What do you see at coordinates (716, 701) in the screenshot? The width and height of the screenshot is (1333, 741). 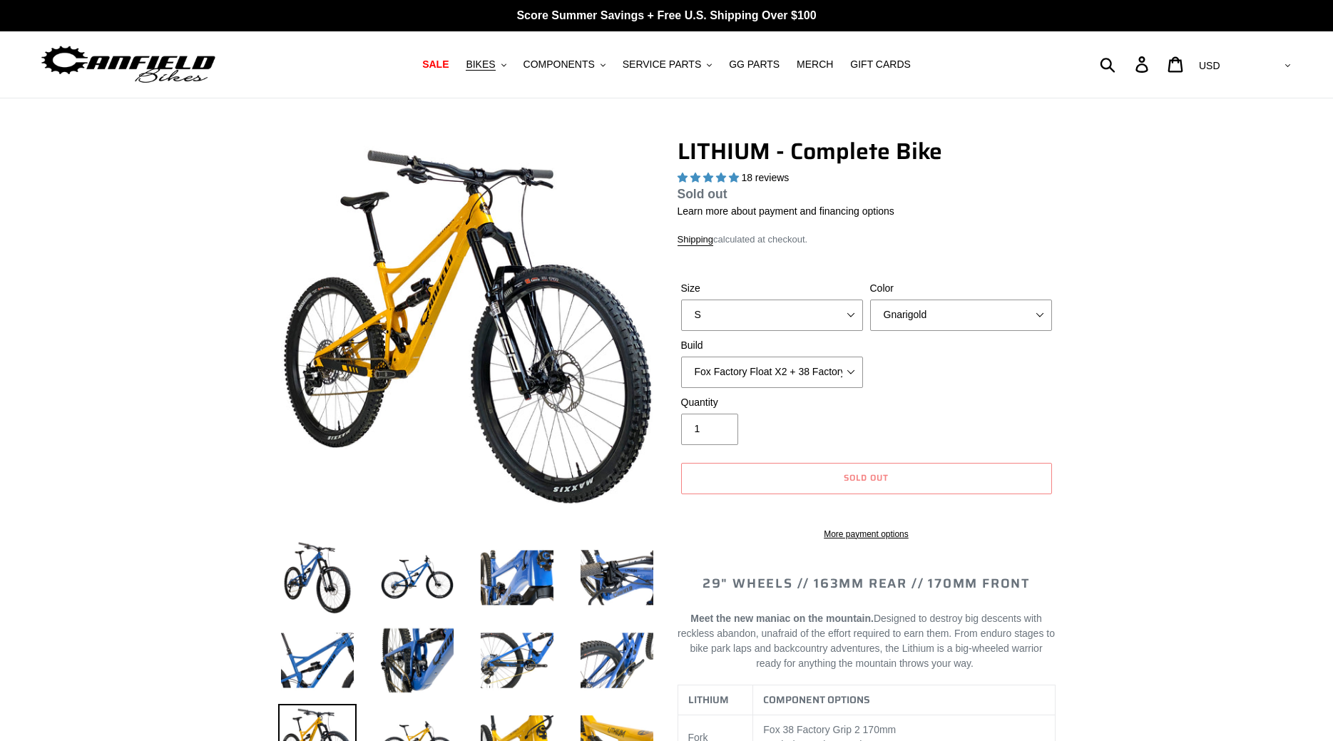 I see `th: LITHIUM` at bounding box center [716, 701].